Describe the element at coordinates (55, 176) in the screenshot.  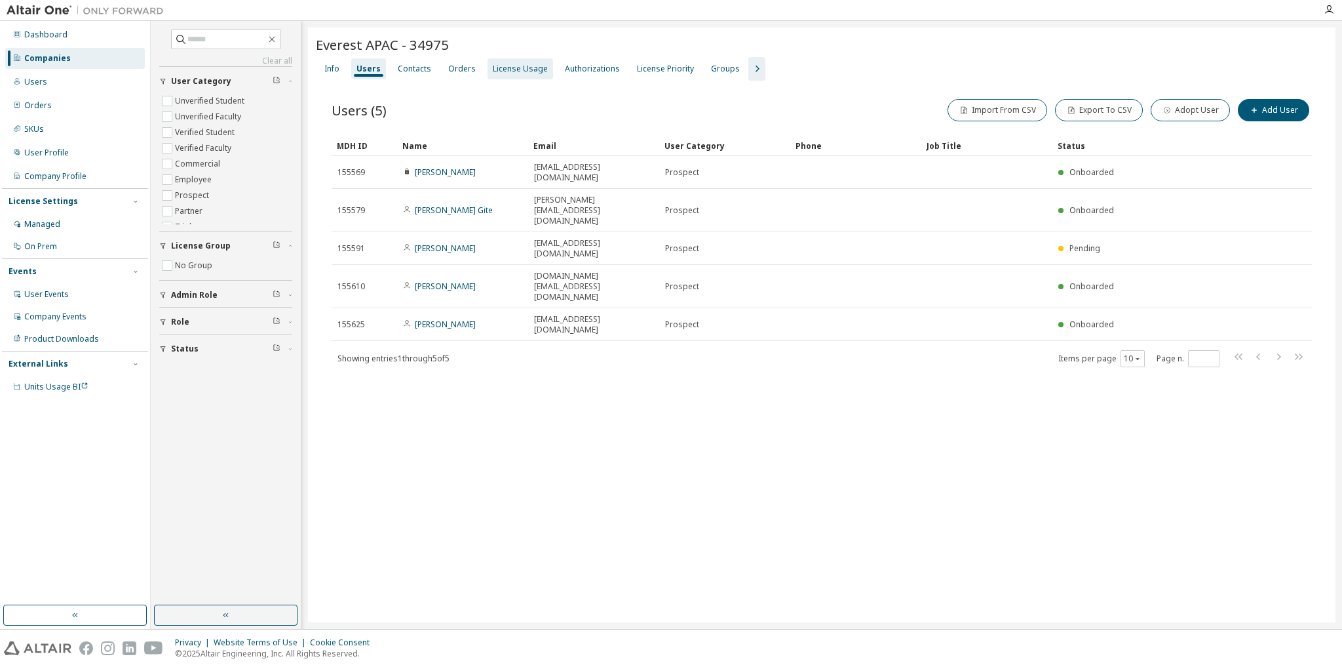
I see `div: Company Profile` at that location.